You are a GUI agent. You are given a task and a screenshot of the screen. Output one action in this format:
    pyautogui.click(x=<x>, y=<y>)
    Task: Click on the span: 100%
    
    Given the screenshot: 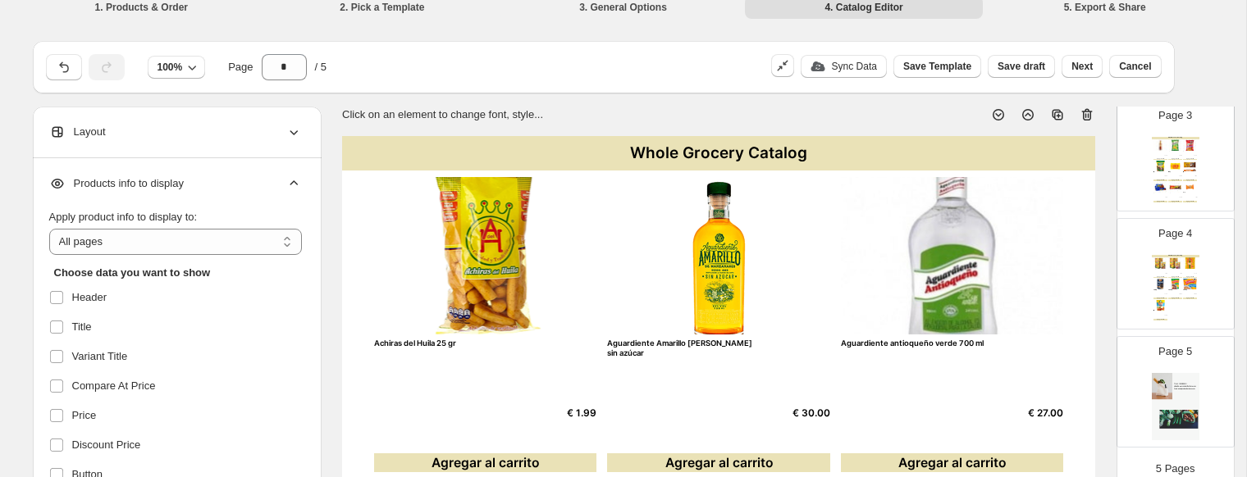 What is the action you would take?
    pyautogui.click(x=170, y=67)
    